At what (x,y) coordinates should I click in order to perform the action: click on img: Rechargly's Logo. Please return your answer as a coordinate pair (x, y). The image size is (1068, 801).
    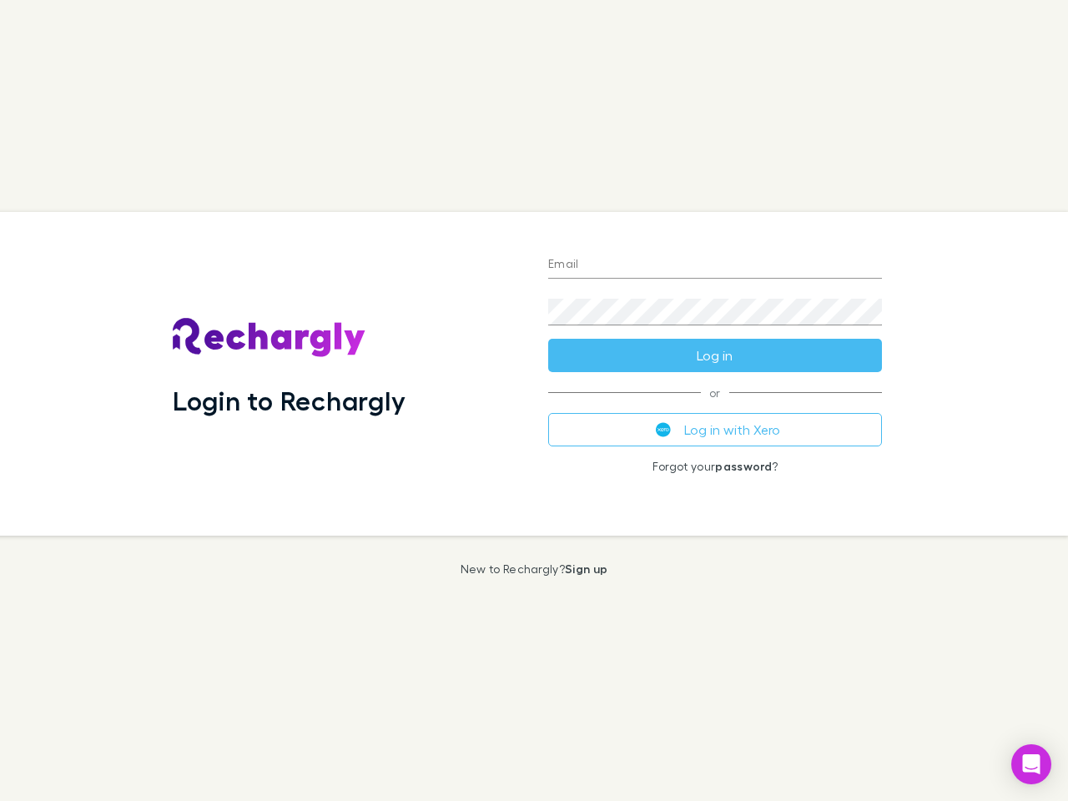
    Looking at the image, I should click on (269, 338).